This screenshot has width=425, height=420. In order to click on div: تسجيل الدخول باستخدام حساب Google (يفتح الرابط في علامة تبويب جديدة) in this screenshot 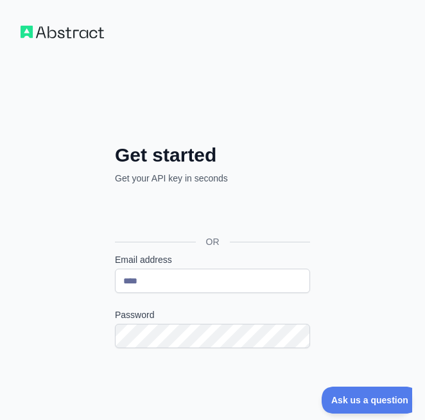, I will do `click(211, 213)`.